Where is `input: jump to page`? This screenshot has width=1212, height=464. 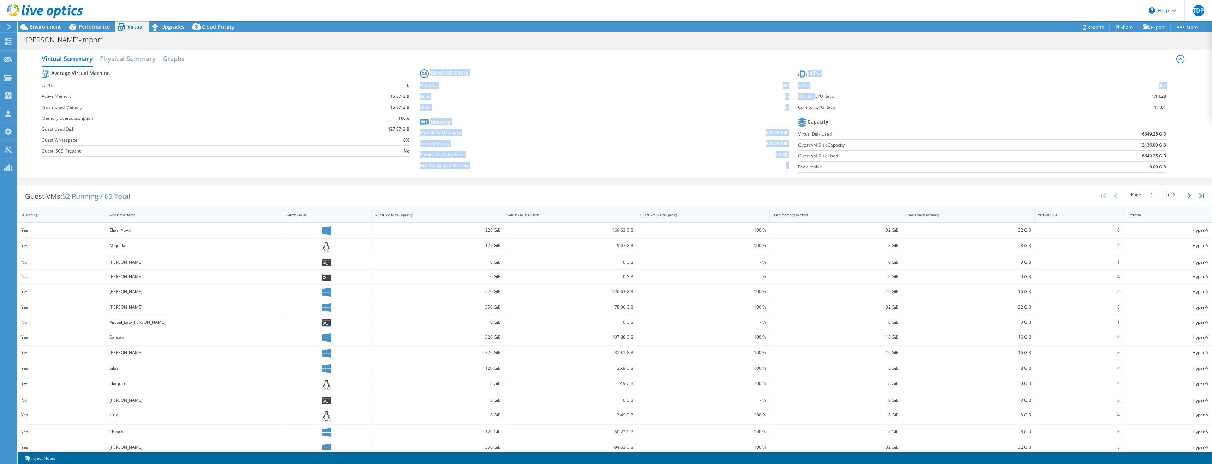 input: jump to page is located at coordinates (1155, 195).